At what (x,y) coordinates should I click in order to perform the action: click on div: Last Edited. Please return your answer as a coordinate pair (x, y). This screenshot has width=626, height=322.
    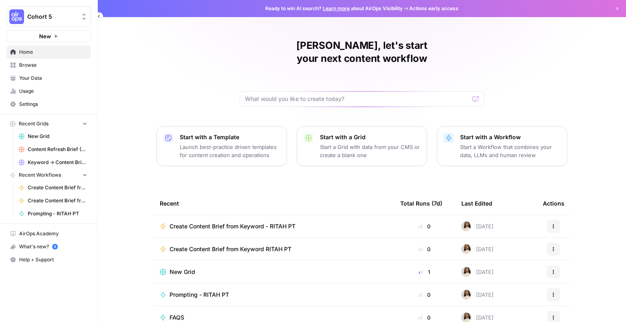
    Looking at the image, I should click on (477, 203).